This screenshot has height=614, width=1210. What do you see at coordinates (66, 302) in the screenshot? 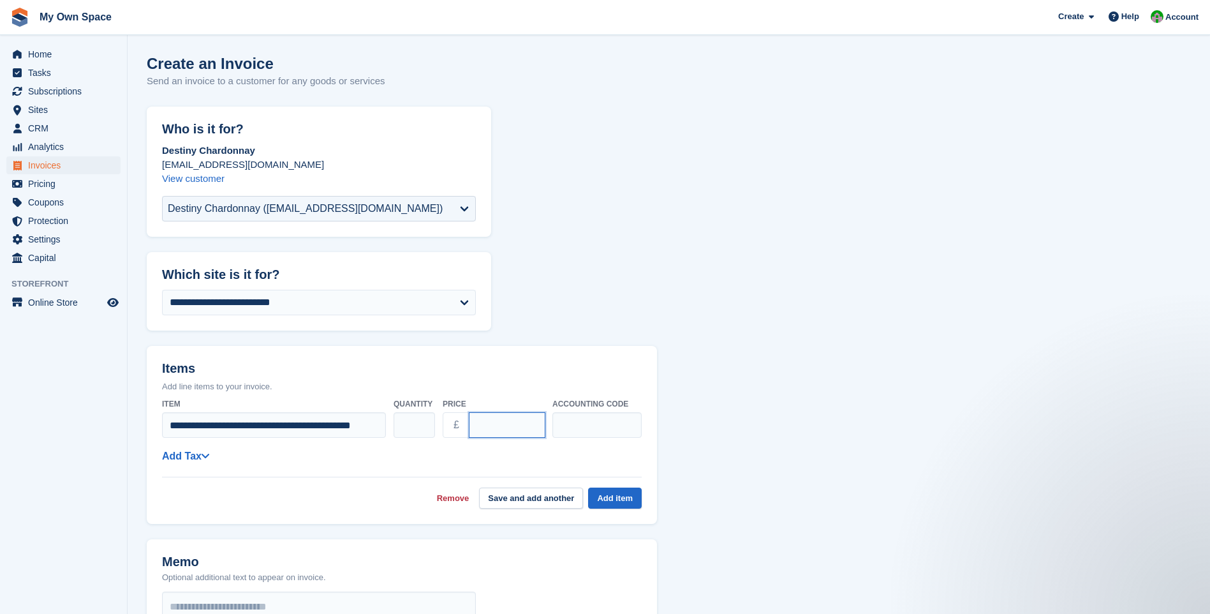
I see `span: Online Store` at bounding box center [66, 302].